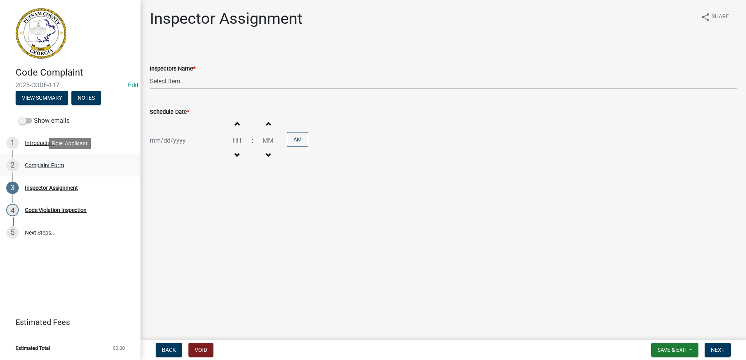 Image resolution: width=746 pixels, height=360 pixels. Describe the element at coordinates (133, 85) in the screenshot. I see `a: Edit` at that location.